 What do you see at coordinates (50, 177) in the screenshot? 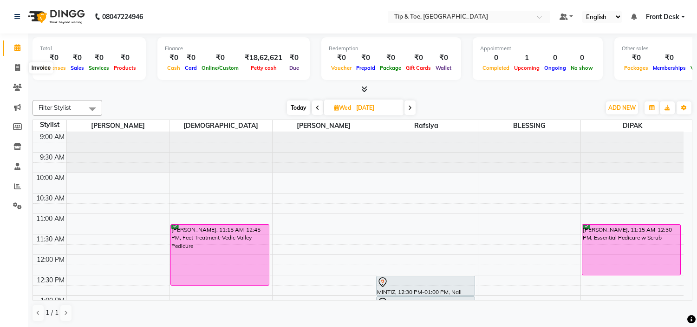
I see `div: 10:00 AM` at bounding box center [50, 177].